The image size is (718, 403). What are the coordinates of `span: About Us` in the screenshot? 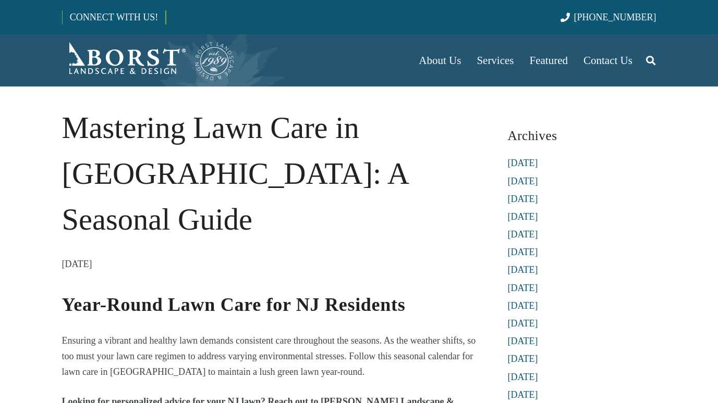 It's located at (439, 60).